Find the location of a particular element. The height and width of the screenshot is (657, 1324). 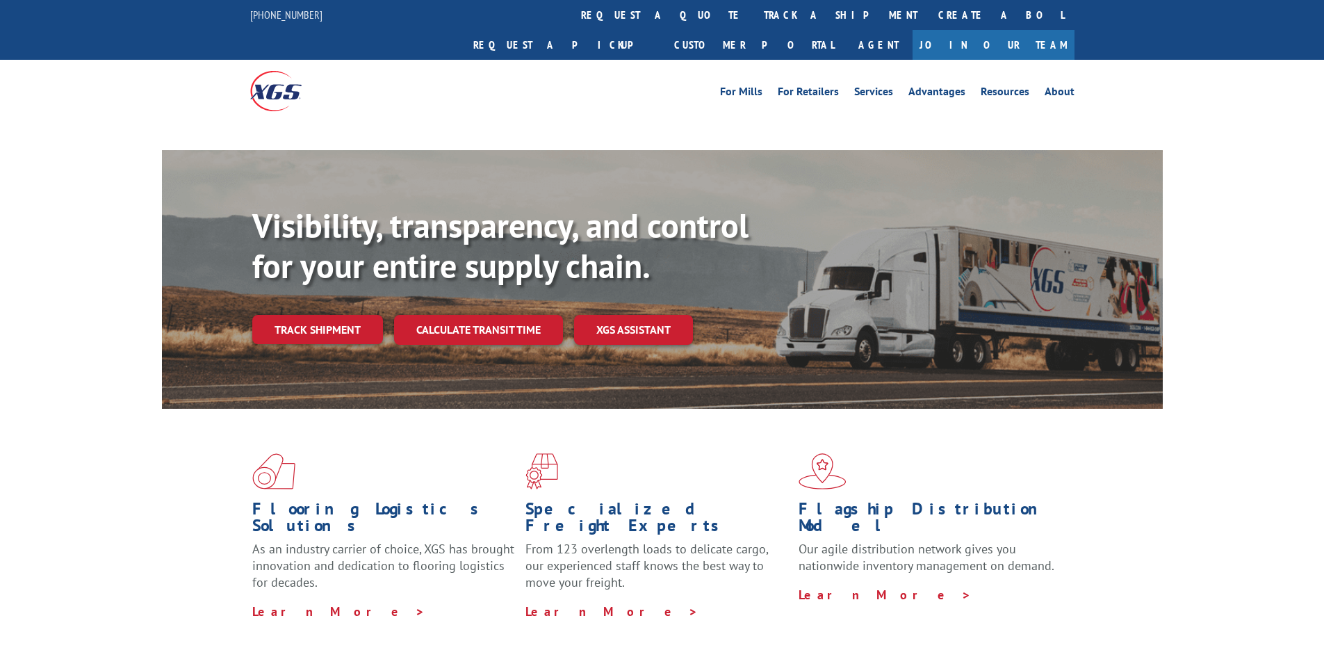

b: Visibility, transparency, and control for your entire supply chain. is located at coordinates (500, 245).